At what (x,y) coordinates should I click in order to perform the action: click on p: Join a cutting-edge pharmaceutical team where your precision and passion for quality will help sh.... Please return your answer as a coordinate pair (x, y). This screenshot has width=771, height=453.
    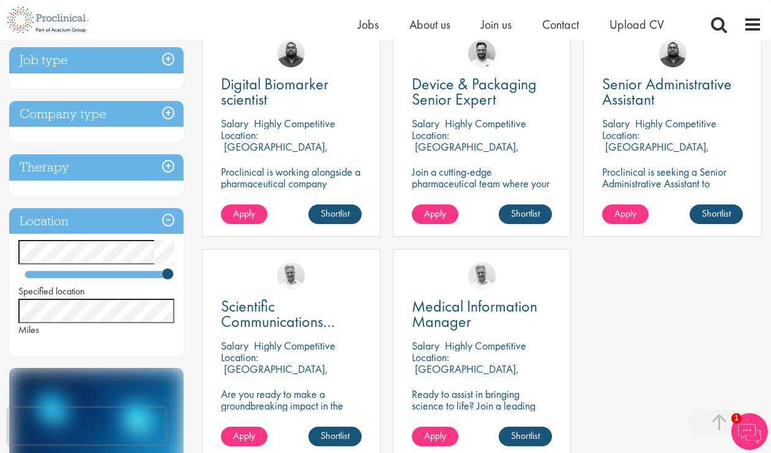
    Looking at the image, I should click on (482, 195).